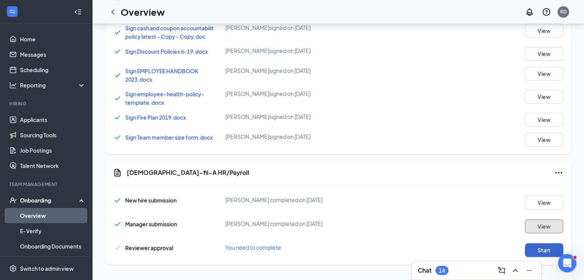  What do you see at coordinates (53, 262) in the screenshot?
I see `a: Activity log` at bounding box center [53, 262].